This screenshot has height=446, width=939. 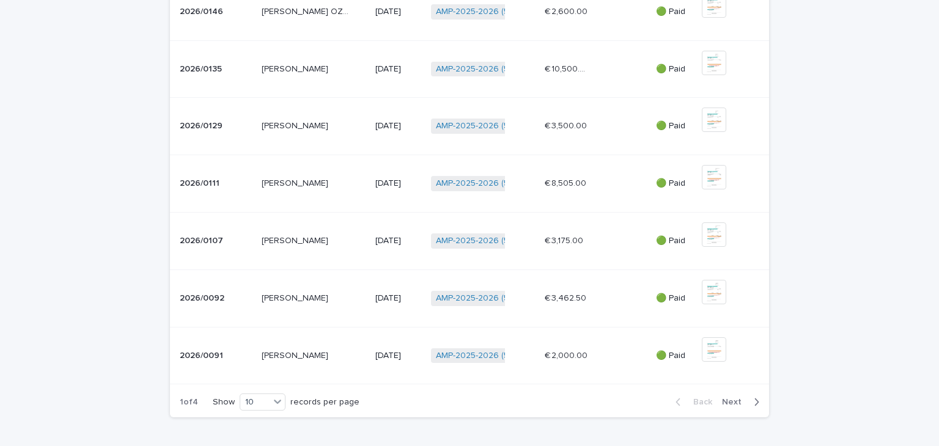 I want to click on p: € 2,000.00, so click(x=567, y=355).